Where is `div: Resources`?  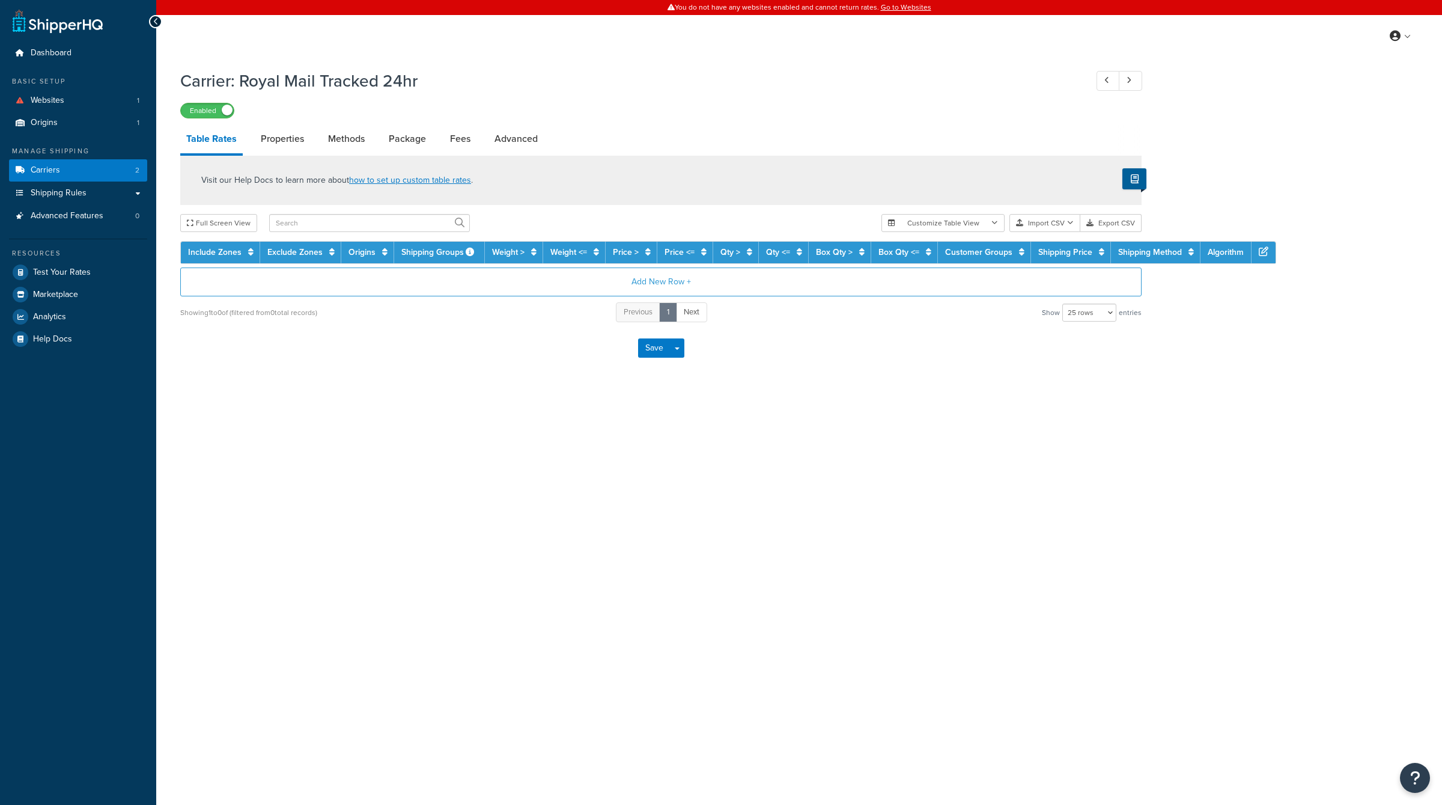 div: Resources is located at coordinates (78, 253).